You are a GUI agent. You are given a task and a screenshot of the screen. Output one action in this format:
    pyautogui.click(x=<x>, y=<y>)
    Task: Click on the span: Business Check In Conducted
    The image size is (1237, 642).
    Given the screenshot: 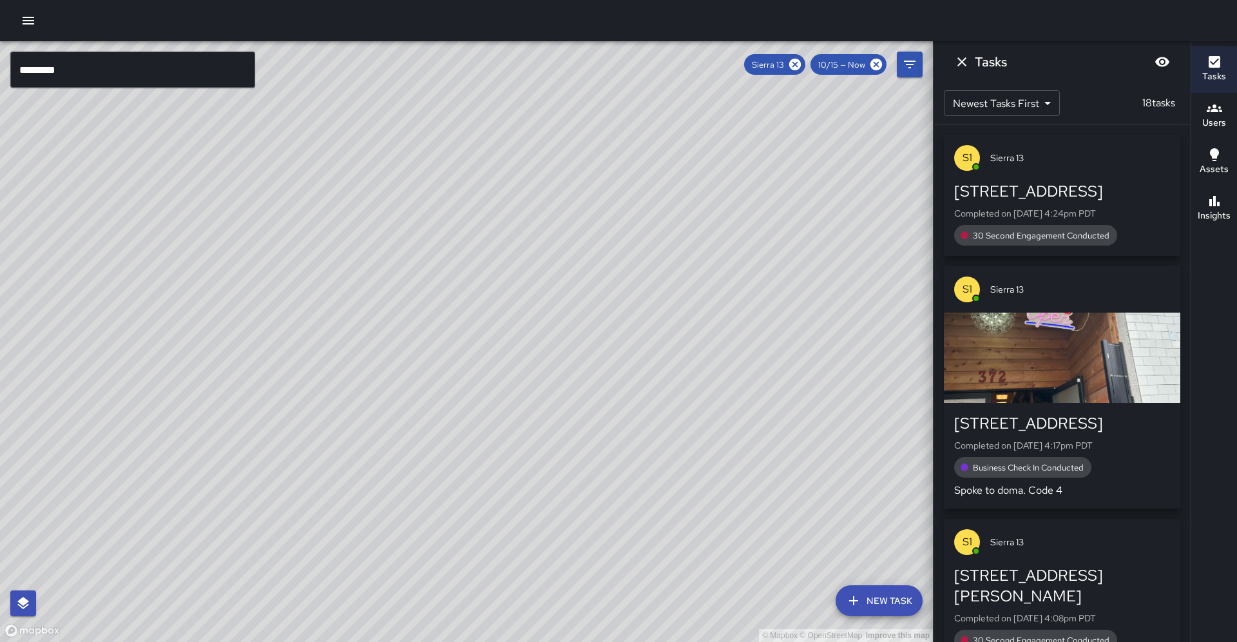 What is the action you would take?
    pyautogui.click(x=1028, y=467)
    